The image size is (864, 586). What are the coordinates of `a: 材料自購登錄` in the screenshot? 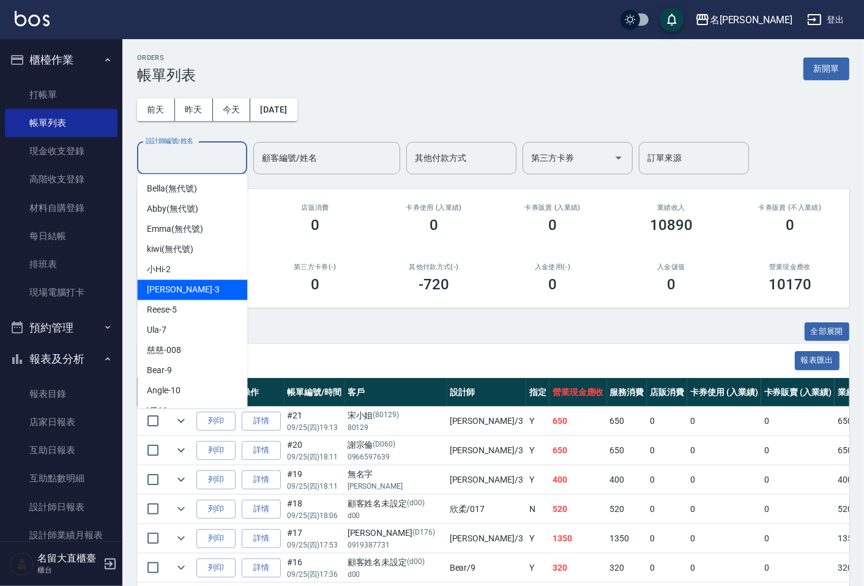 It's located at (61, 208).